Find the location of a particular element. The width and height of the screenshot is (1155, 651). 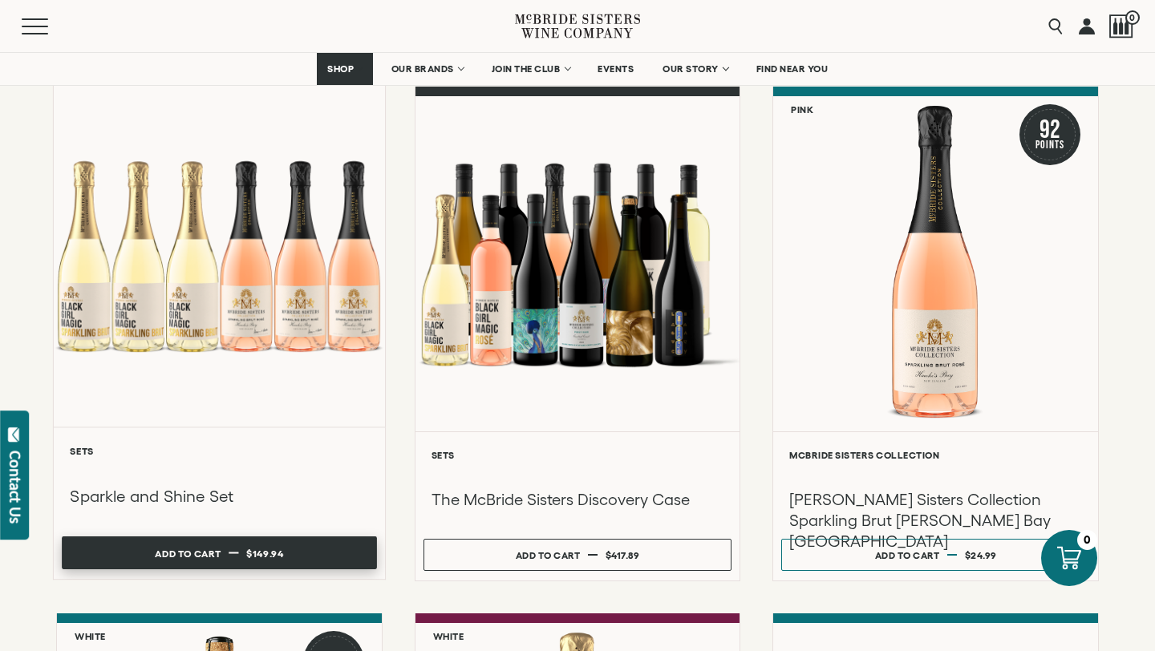

span: 0 is located at coordinates (1132, 18).